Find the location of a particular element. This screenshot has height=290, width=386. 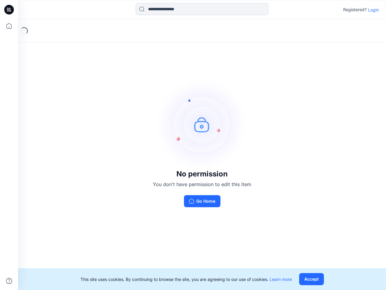

button: Go Home is located at coordinates (202, 201).